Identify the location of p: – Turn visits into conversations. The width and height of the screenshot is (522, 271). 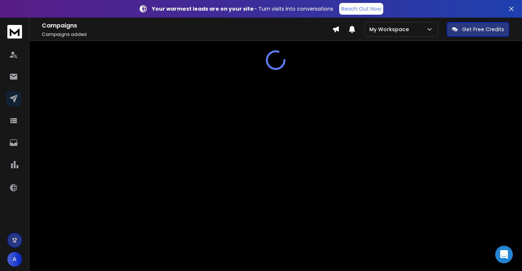
(243, 9).